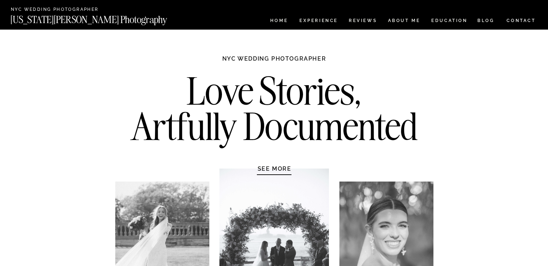  What do you see at coordinates (521, 21) in the screenshot?
I see `nav: CONTACT` at bounding box center [521, 21].